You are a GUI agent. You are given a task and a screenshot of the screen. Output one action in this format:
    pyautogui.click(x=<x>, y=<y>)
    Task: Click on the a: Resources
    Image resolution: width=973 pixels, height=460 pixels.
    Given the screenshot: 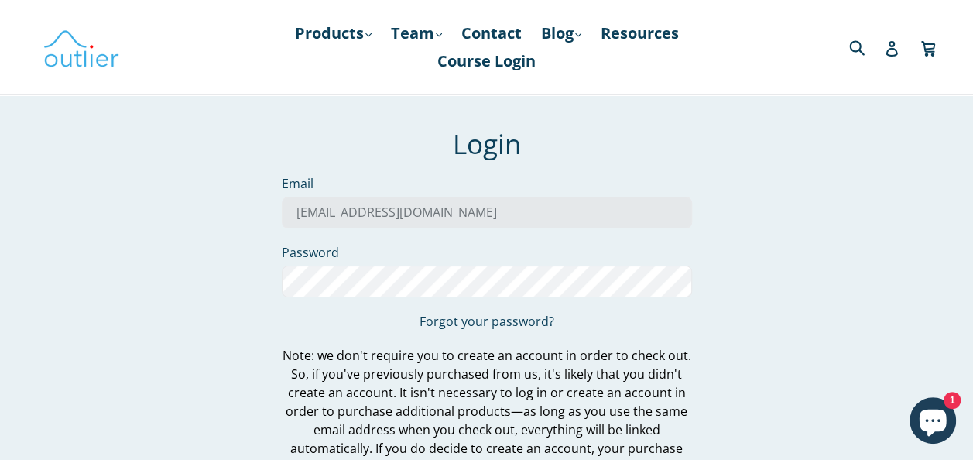 What is the action you would take?
    pyautogui.click(x=639, y=33)
    